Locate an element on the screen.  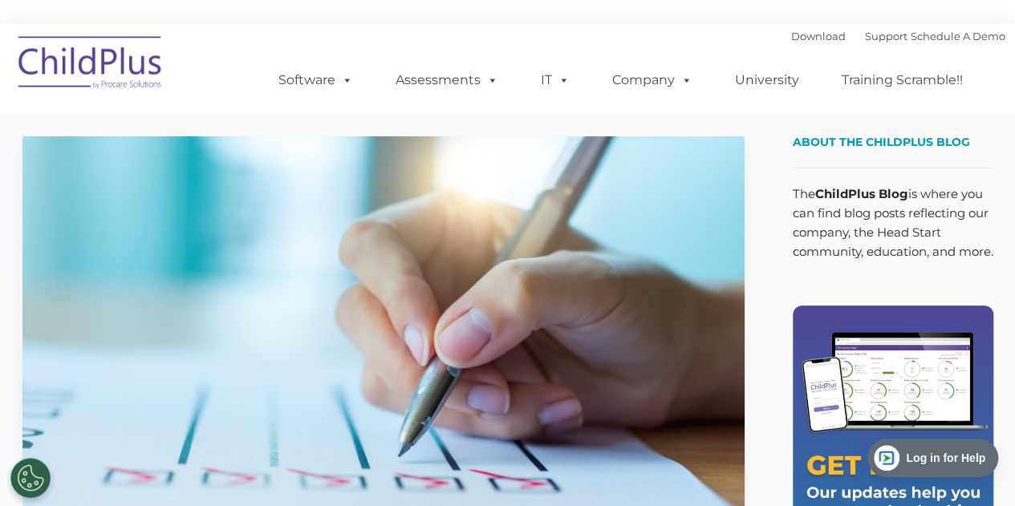
a: Download is located at coordinates (819, 36).